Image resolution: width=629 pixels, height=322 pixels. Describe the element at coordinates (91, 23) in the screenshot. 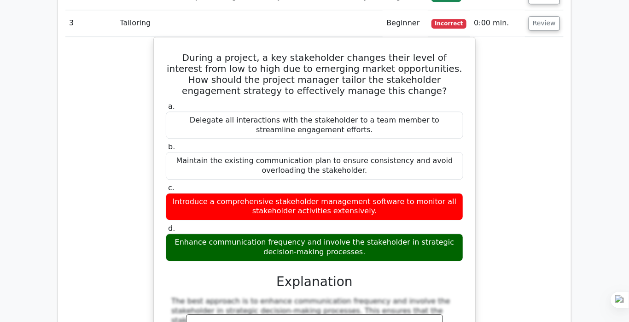

I see `td: 3` at that location.